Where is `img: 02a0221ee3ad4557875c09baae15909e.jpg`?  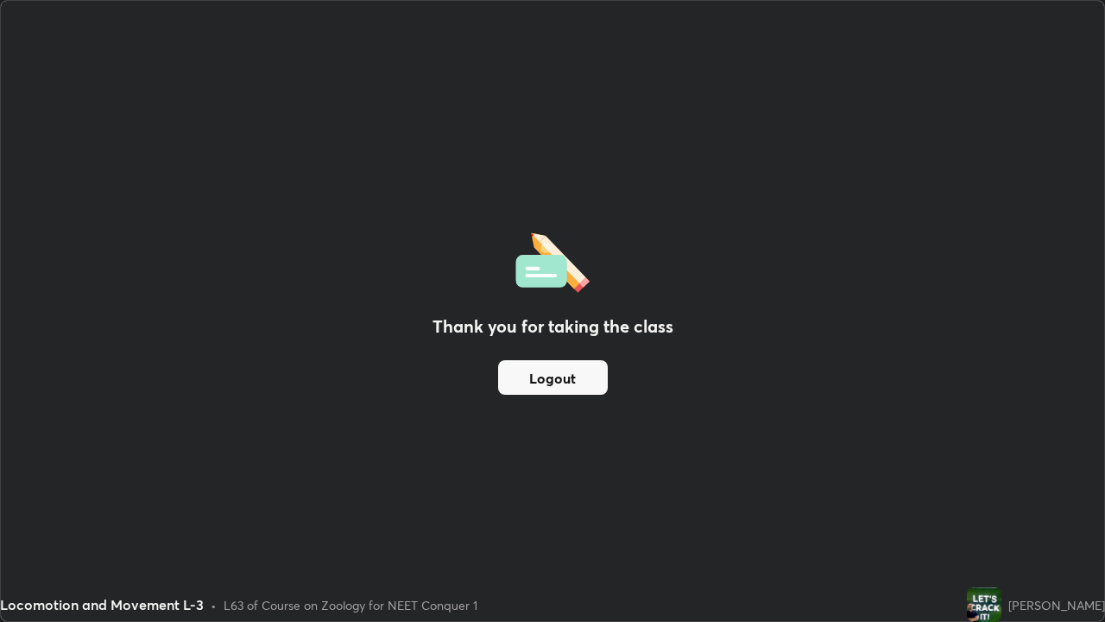 img: 02a0221ee3ad4557875c09baae15909e.jpg is located at coordinates (984, 604).